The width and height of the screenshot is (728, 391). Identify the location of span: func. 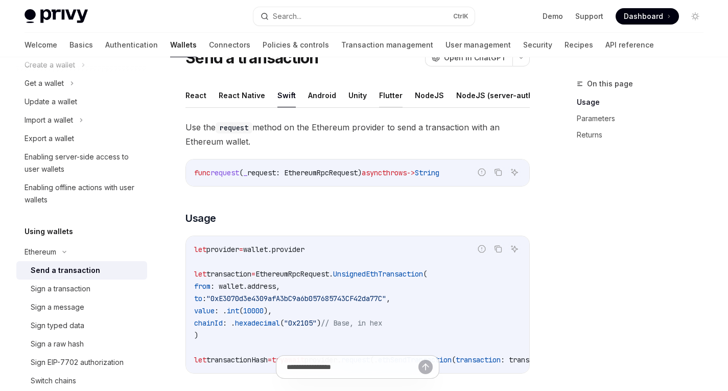
(202, 173).